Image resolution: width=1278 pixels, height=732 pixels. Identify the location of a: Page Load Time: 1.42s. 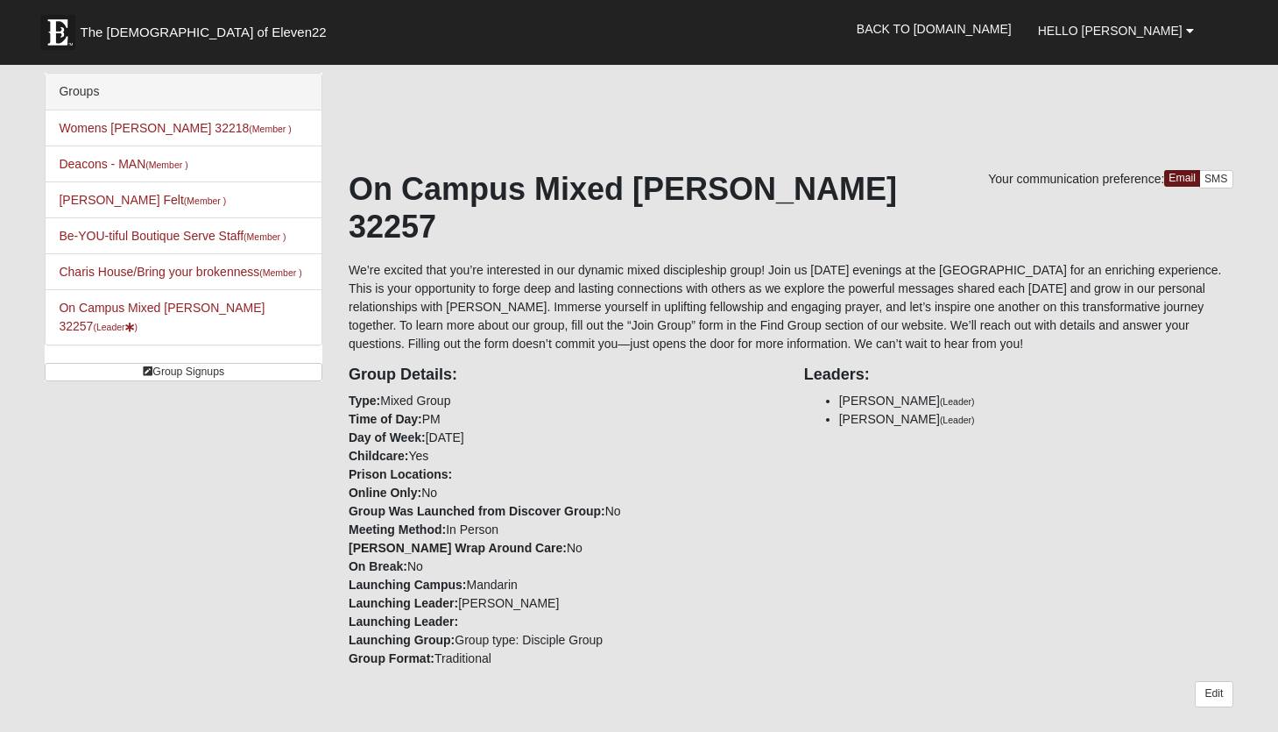
(70, 718).